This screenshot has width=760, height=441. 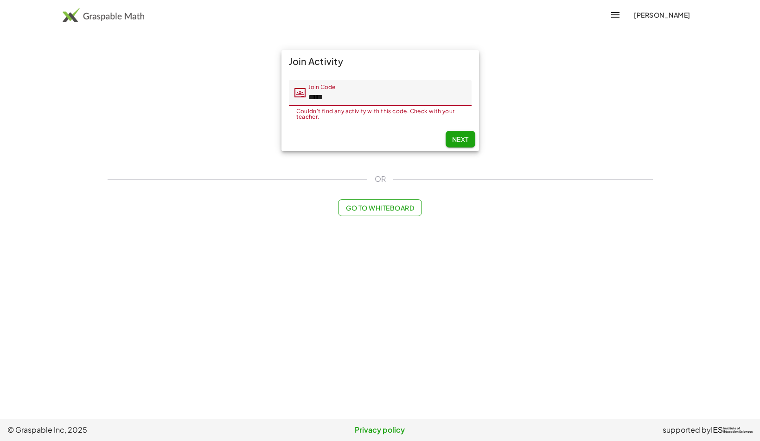 I want to click on button: Next, so click(x=460, y=139).